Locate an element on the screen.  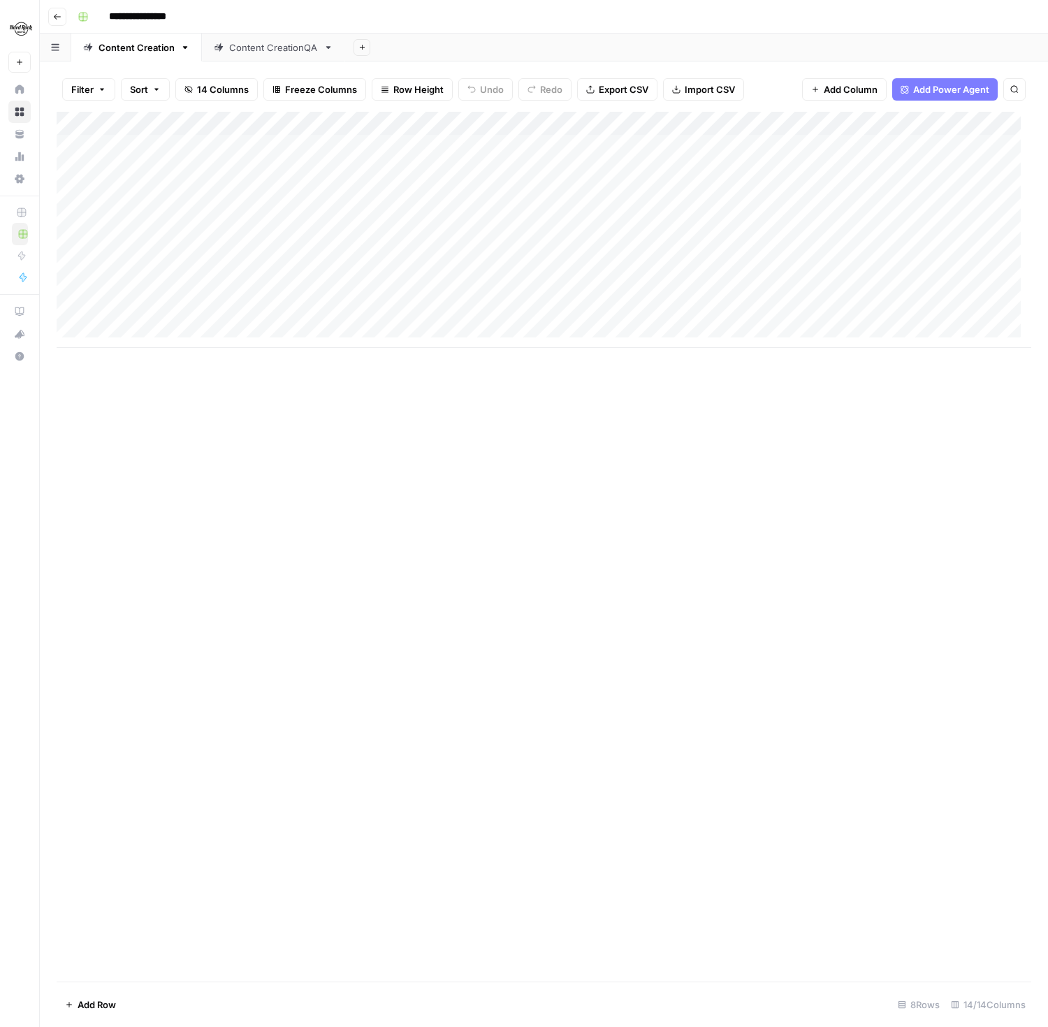
button: Freeze Columns is located at coordinates (314, 89).